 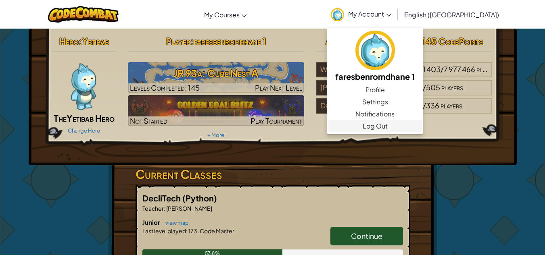 I want to click on a: Change Hero, so click(x=84, y=131).